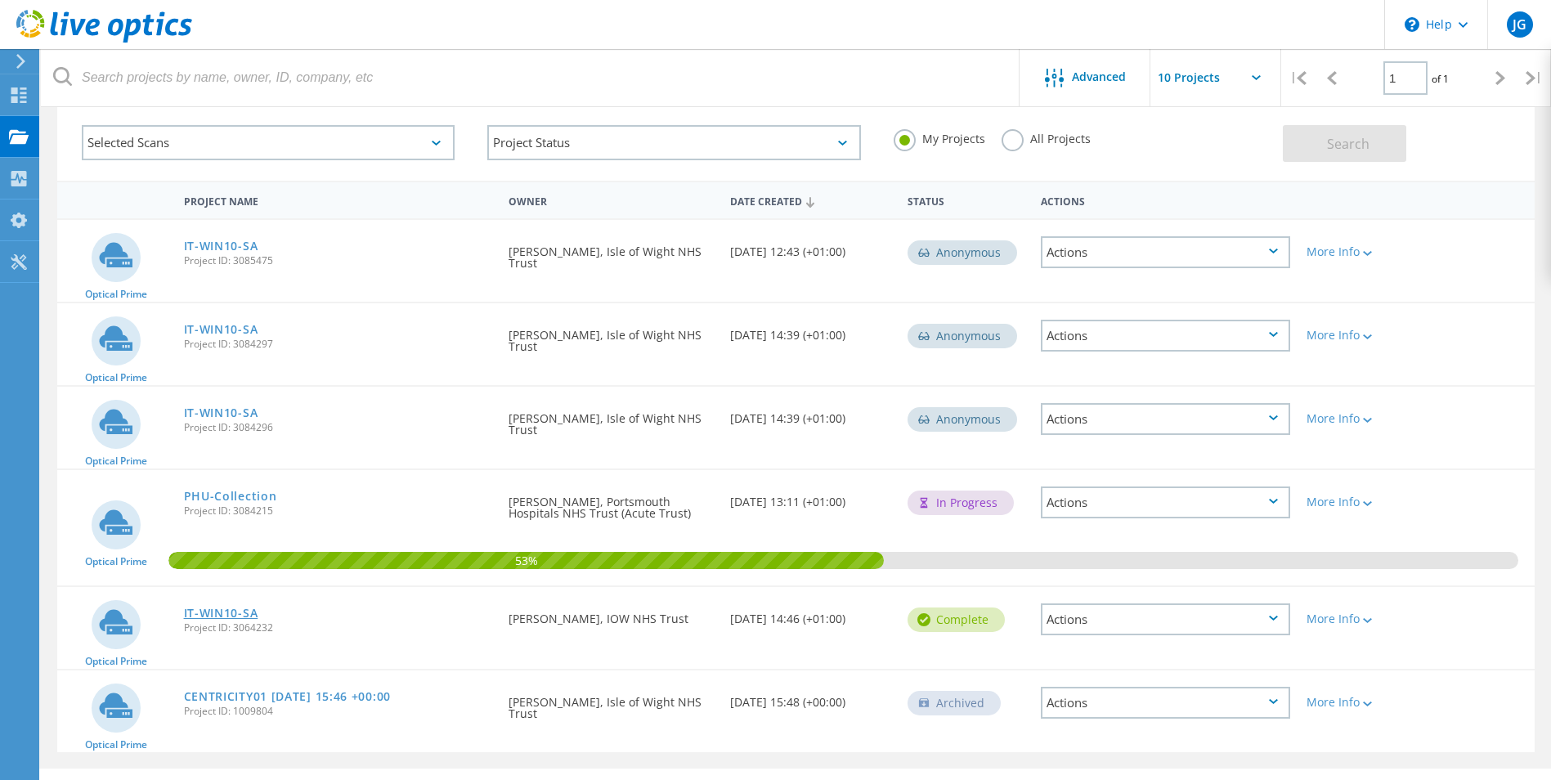  What do you see at coordinates (1099, 77) in the screenshot?
I see `span: Advanced` at bounding box center [1099, 77].